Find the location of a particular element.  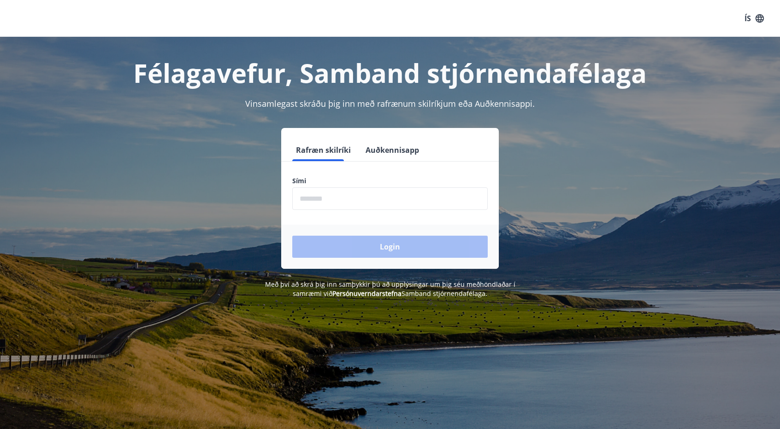

button: Rafræn skilríki is located at coordinates (323, 150).